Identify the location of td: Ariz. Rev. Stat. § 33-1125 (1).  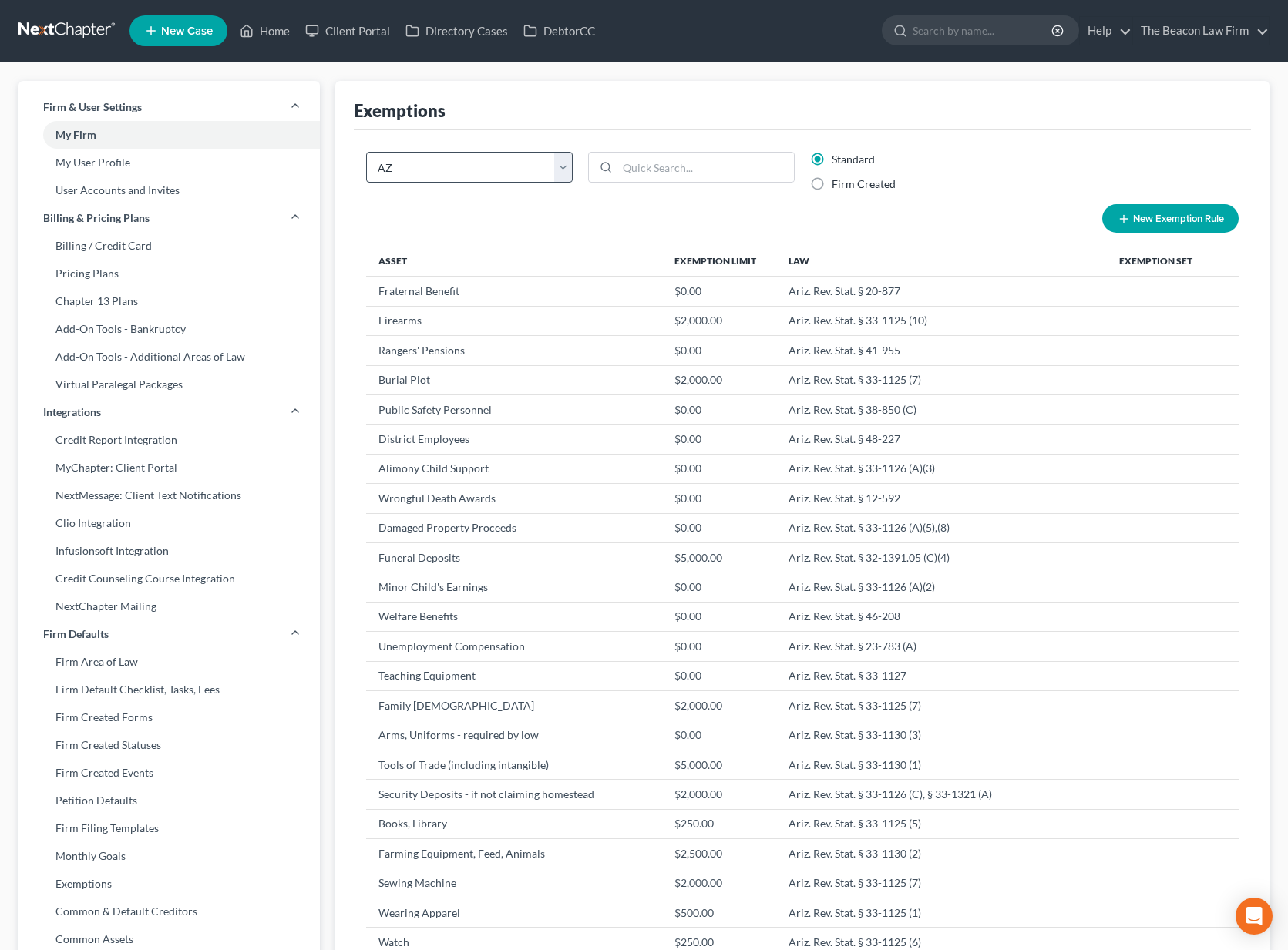
(941, 912).